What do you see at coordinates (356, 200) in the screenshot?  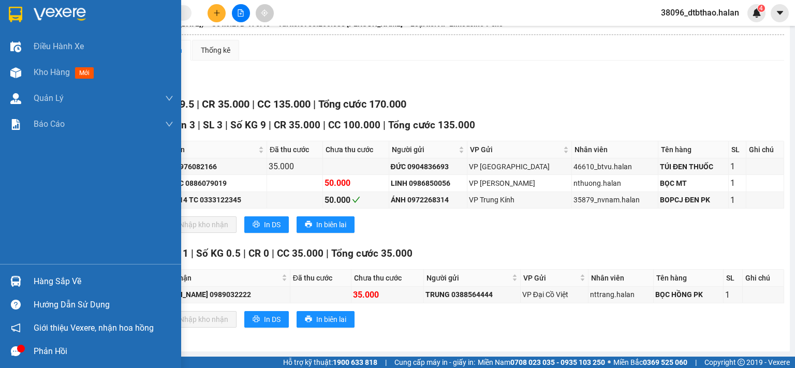 I see `span: check` at bounding box center [356, 200].